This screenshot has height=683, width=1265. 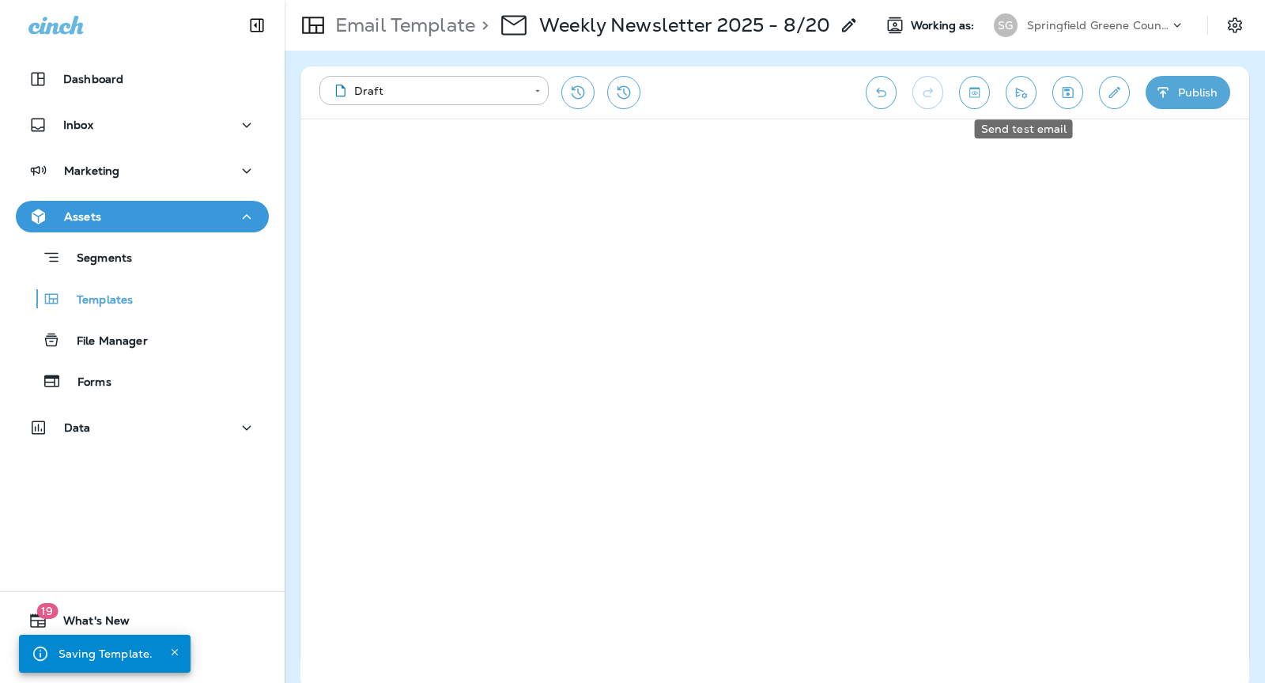 What do you see at coordinates (142, 257) in the screenshot?
I see `button: Segments` at bounding box center [142, 257].